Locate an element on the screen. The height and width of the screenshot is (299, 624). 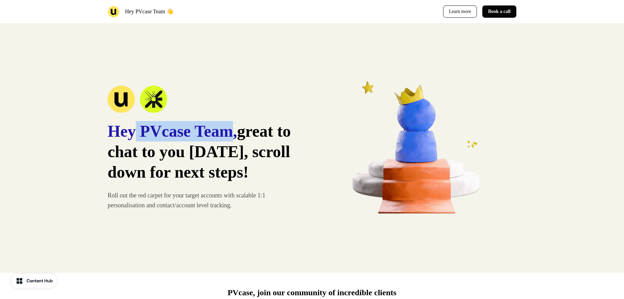
p: PVcase, join our community of incredible clients is located at coordinates (312, 292).